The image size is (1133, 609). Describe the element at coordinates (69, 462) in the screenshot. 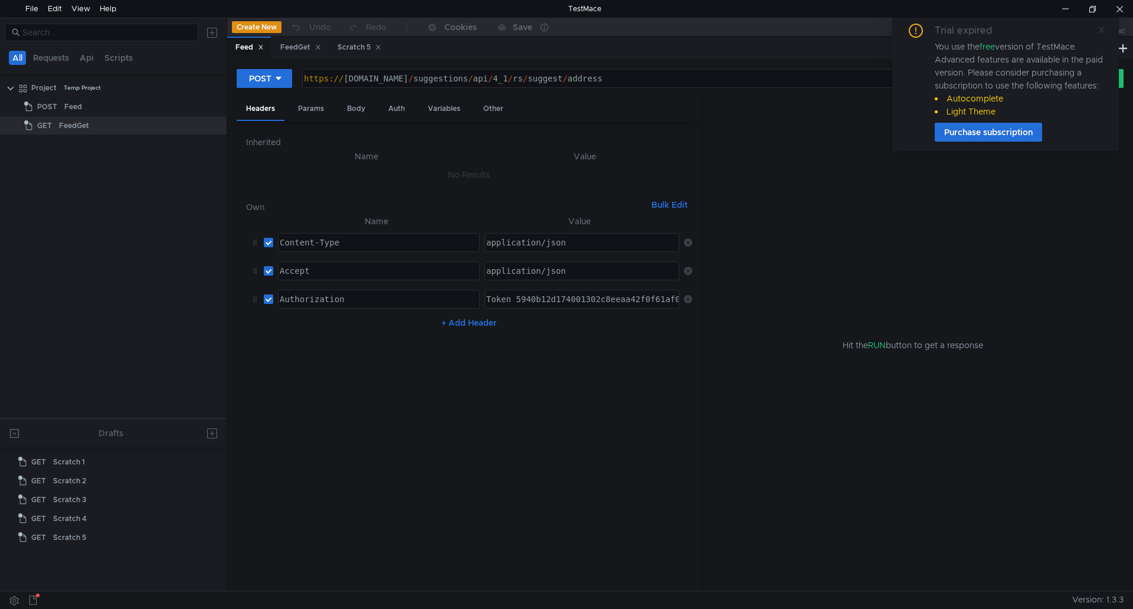

I see `div: Scratch 1` at that location.